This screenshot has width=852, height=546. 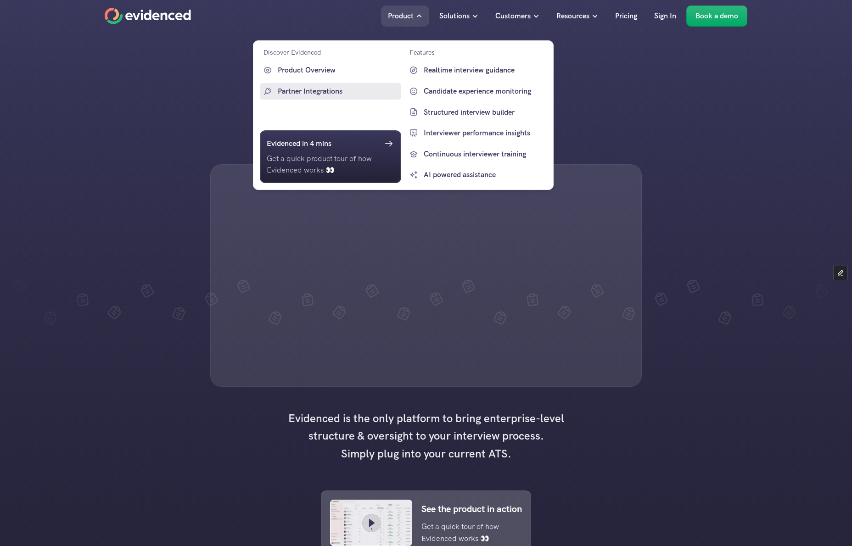 What do you see at coordinates (665, 16) in the screenshot?
I see `p: Sign In` at bounding box center [665, 16].